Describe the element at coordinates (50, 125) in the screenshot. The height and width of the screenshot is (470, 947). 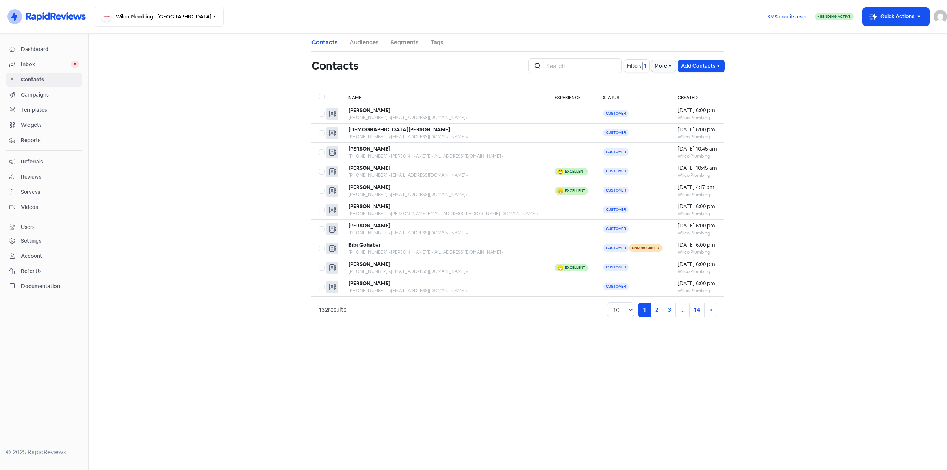
I see `span: Widgets` at that location.